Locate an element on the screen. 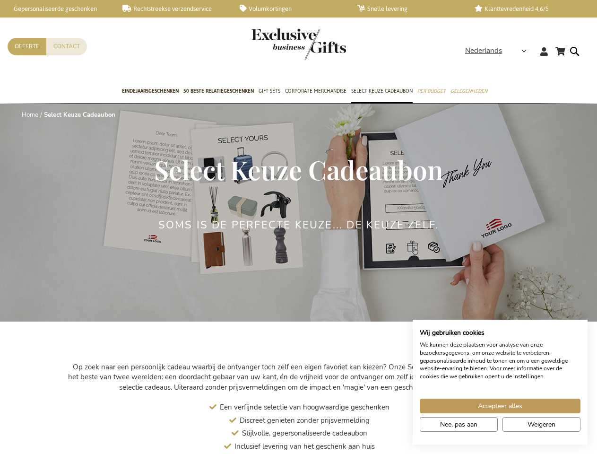 This screenshot has height=454, width=597. a: Home is located at coordinates (30, 115).